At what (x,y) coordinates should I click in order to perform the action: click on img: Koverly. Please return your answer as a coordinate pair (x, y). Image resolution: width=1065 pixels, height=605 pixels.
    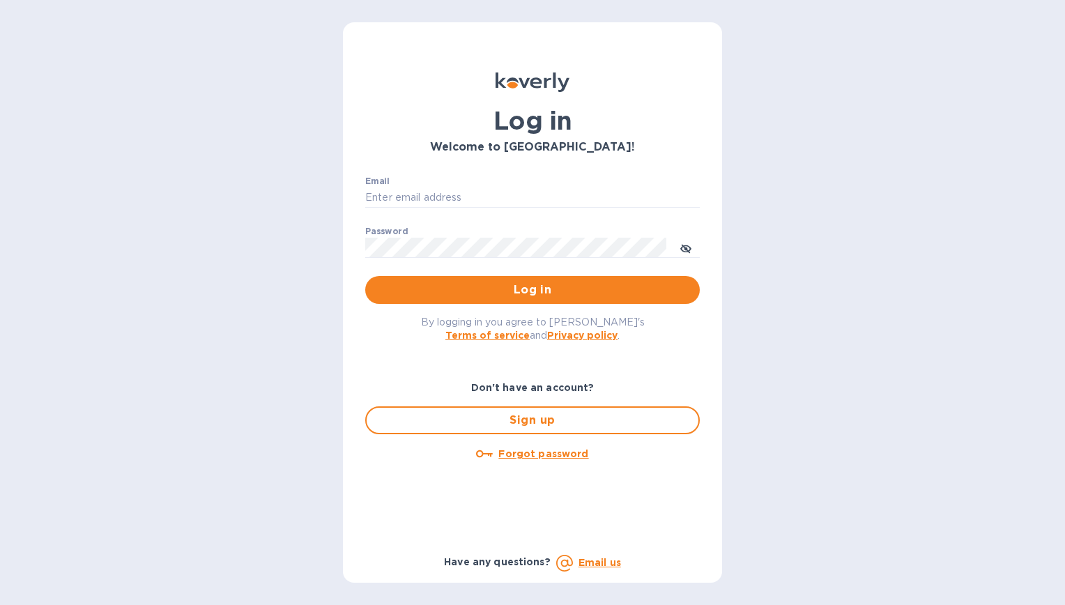
    Looking at the image, I should click on (532, 82).